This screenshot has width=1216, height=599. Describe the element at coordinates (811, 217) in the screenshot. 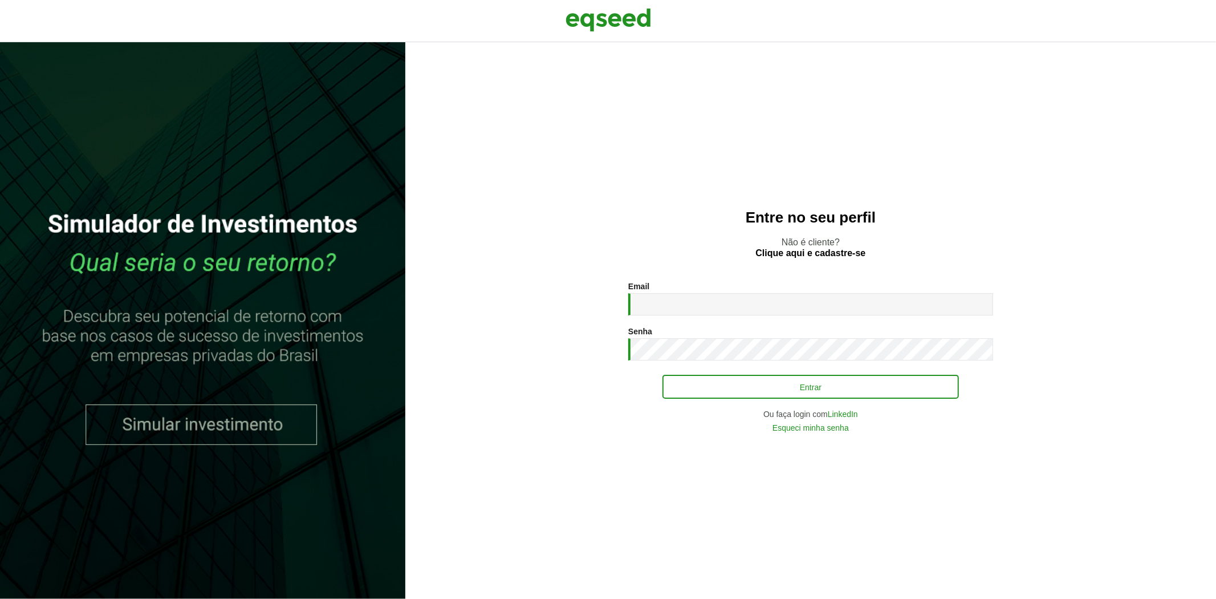

I see `h2: Entre no seu perfil` at that location.